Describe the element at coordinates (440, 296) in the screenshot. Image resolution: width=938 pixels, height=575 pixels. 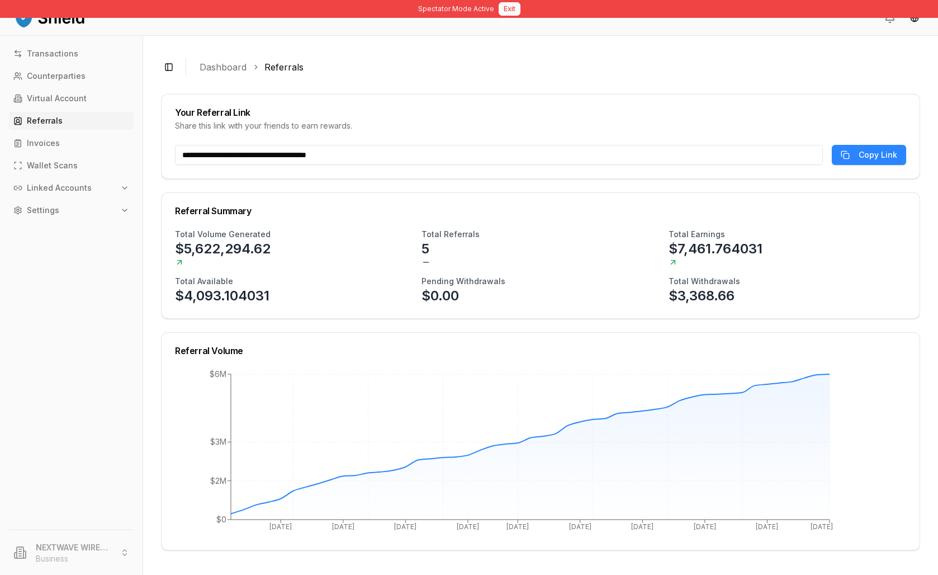
I see `p: $0.00` at that location.